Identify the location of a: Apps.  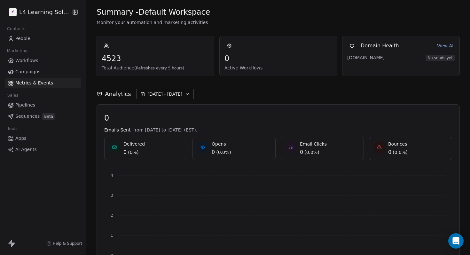
(43, 138).